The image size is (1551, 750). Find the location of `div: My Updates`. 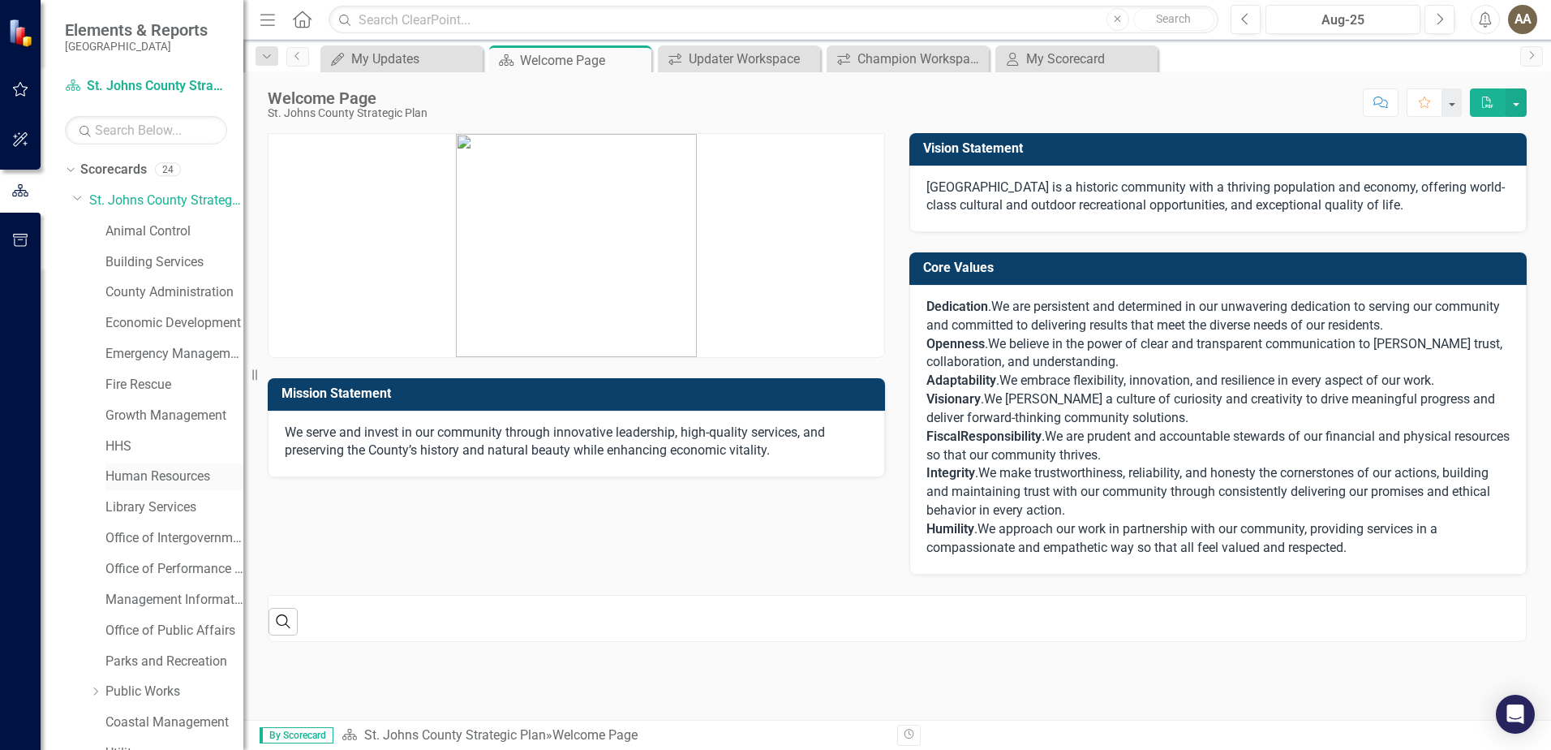

div: My Updates is located at coordinates (414, 58).